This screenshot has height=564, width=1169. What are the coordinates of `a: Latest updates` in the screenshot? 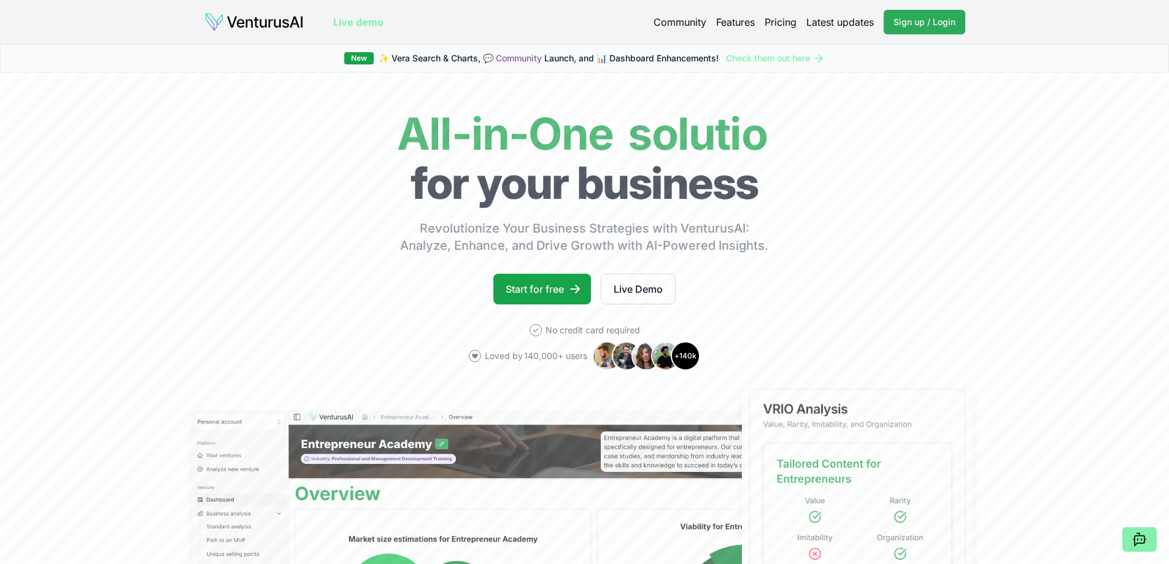 It's located at (840, 22).